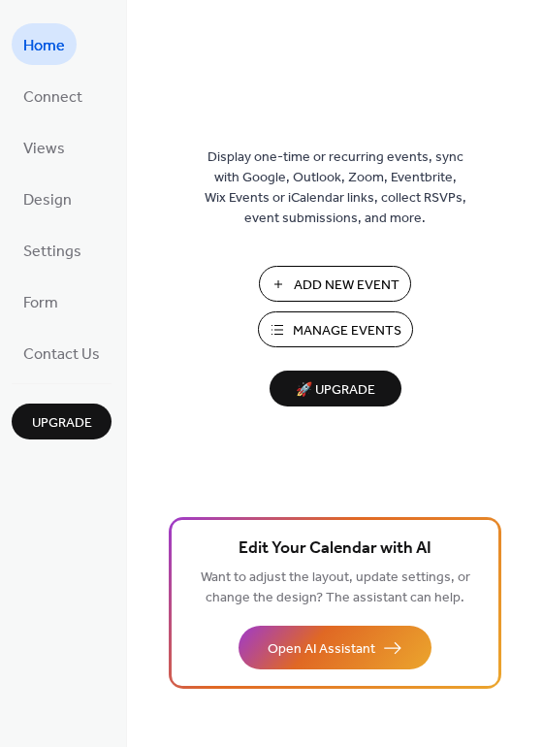  I want to click on a: Home, so click(44, 44).